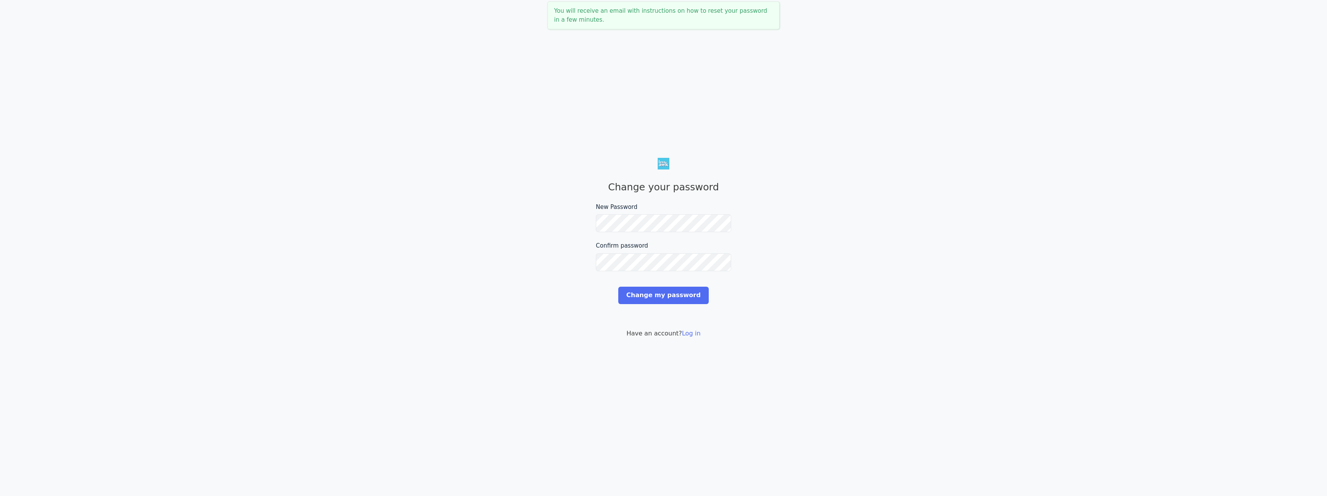 Image resolution: width=1327 pixels, height=496 pixels. I want to click on img: Less Awkward Hub logo, so click(664, 164).